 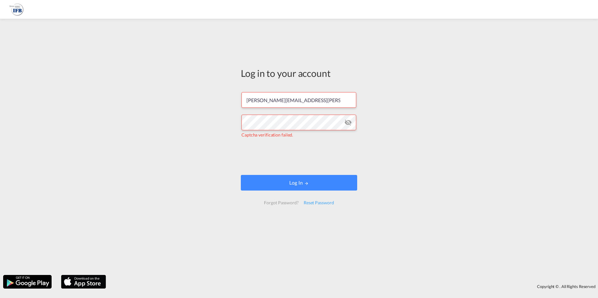 I want to click on img: google.png, so click(x=27, y=282).